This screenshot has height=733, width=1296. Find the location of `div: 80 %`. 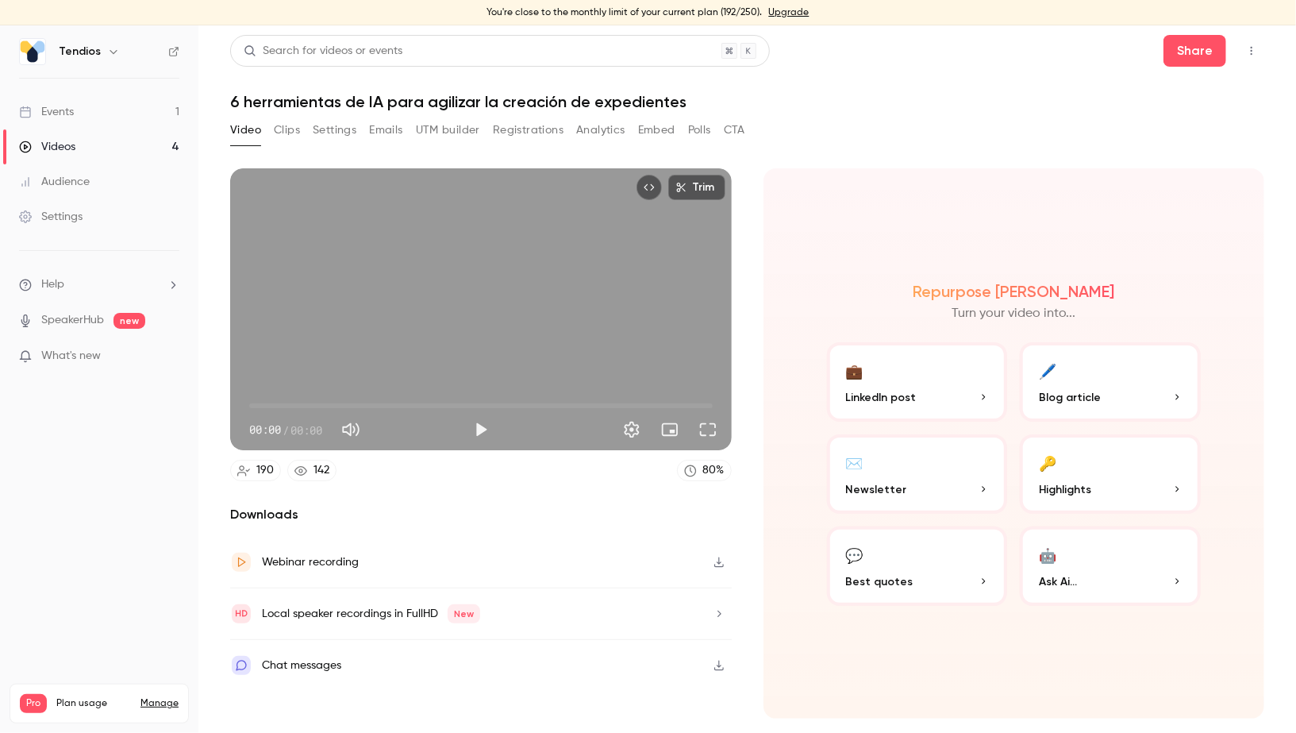

div: 80 % is located at coordinates (714, 470).